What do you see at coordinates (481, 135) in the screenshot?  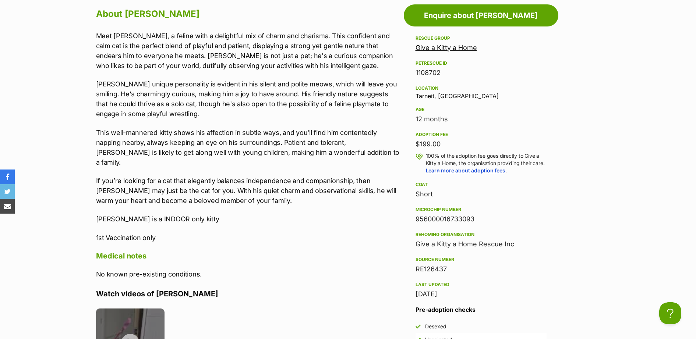 I see `div: Adoption fee` at bounding box center [481, 135].